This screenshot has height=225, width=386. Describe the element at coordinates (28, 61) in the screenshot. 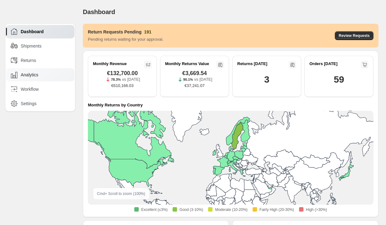

I see `span: Returns` at that location.